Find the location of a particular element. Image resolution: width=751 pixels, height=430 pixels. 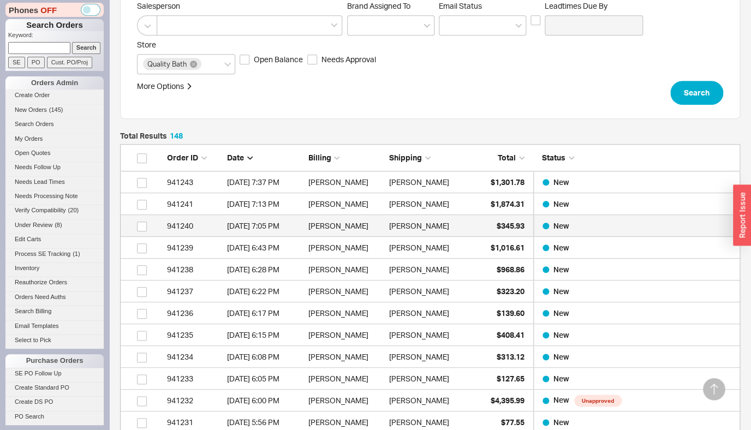

span: Status is located at coordinates (553, 157).